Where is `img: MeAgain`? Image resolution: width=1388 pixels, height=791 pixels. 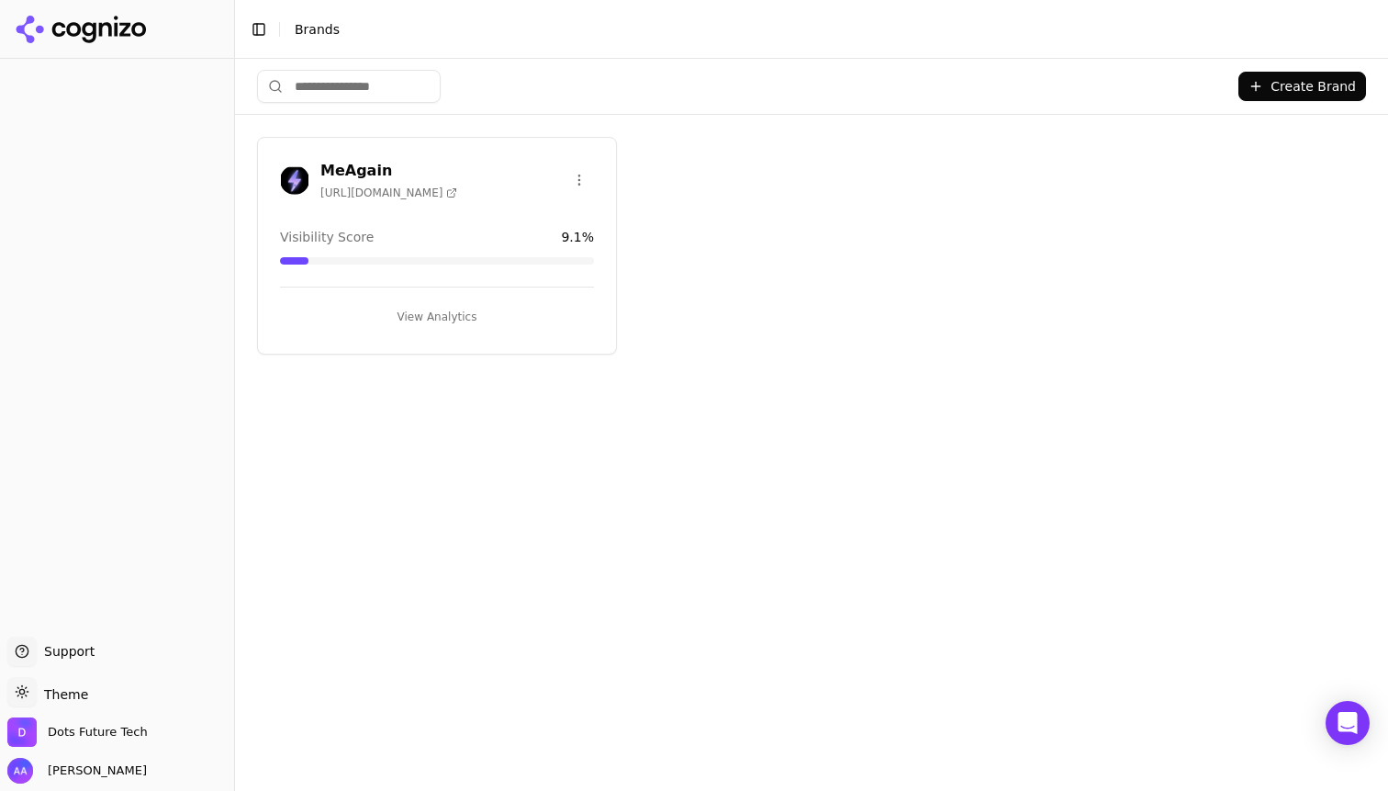
img: MeAgain is located at coordinates (295, 180).